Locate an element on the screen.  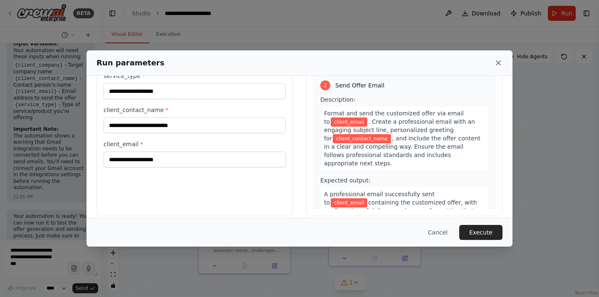
h2: Run parameters is located at coordinates (130, 63).